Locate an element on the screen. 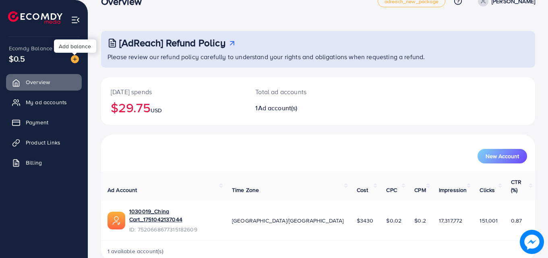 This screenshot has width=548, height=258. p: Total ad accounts is located at coordinates (300, 92).